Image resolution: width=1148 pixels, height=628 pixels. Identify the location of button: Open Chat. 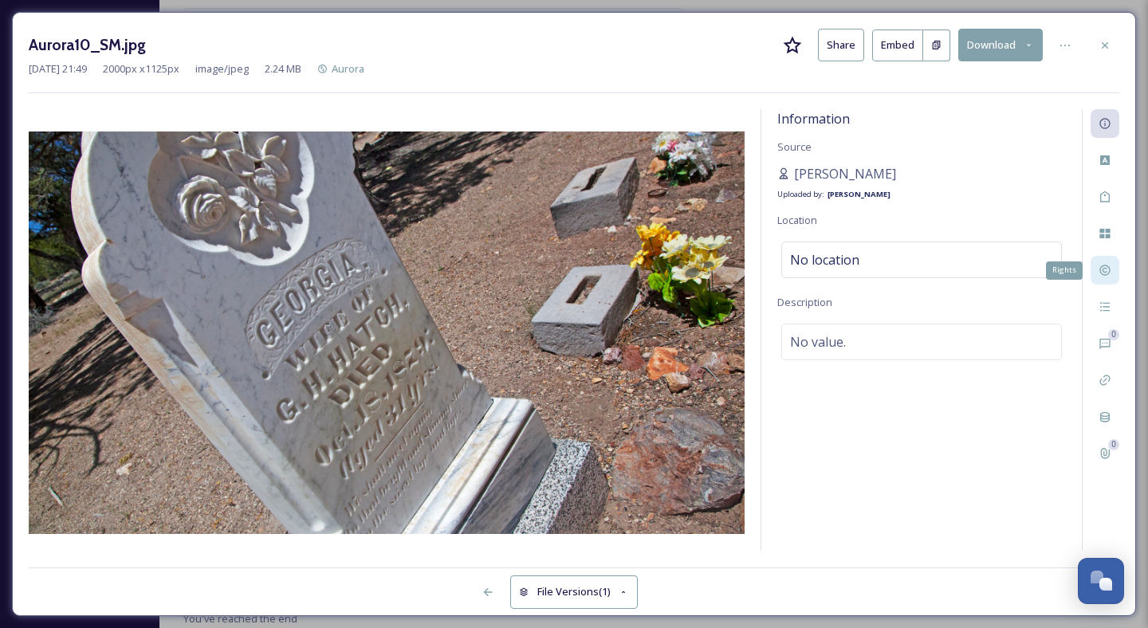
(1101, 581).